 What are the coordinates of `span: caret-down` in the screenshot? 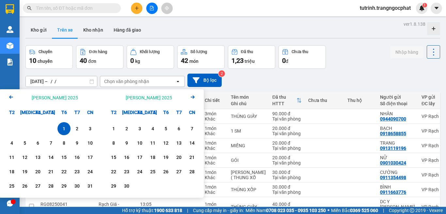 It's located at (436, 8).